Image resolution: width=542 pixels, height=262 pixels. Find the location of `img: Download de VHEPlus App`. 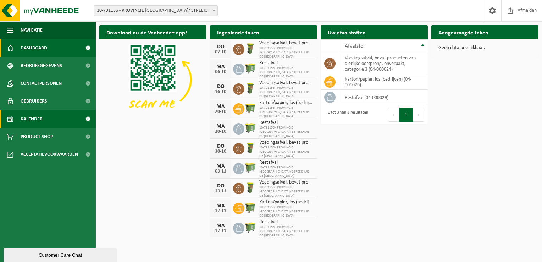

img: Download de VHEPlus App is located at coordinates (153, 79).